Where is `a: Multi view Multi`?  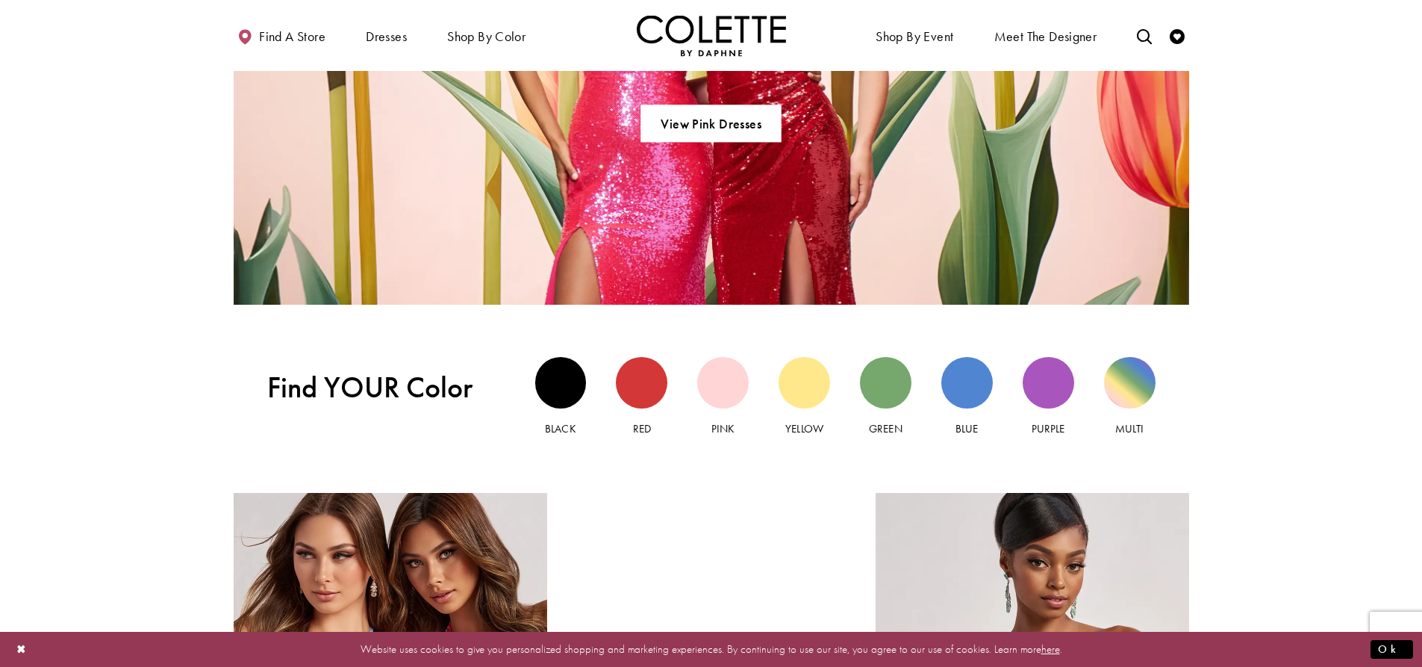 a: Multi view Multi is located at coordinates (1130, 396).